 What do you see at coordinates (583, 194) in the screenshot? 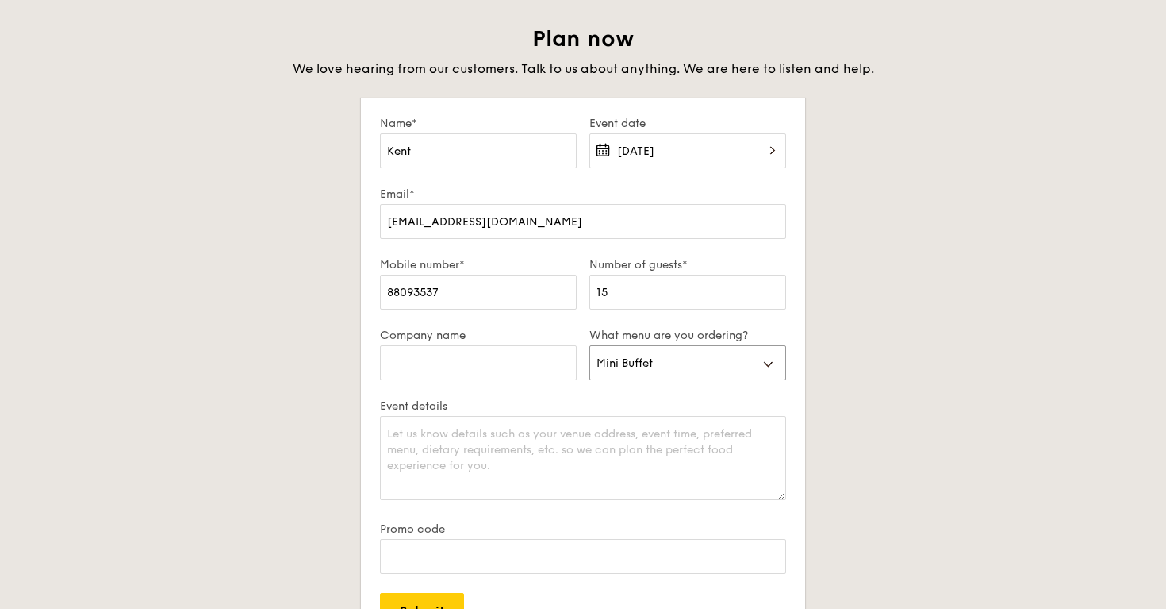
I see `label: Email*` at bounding box center [583, 194].